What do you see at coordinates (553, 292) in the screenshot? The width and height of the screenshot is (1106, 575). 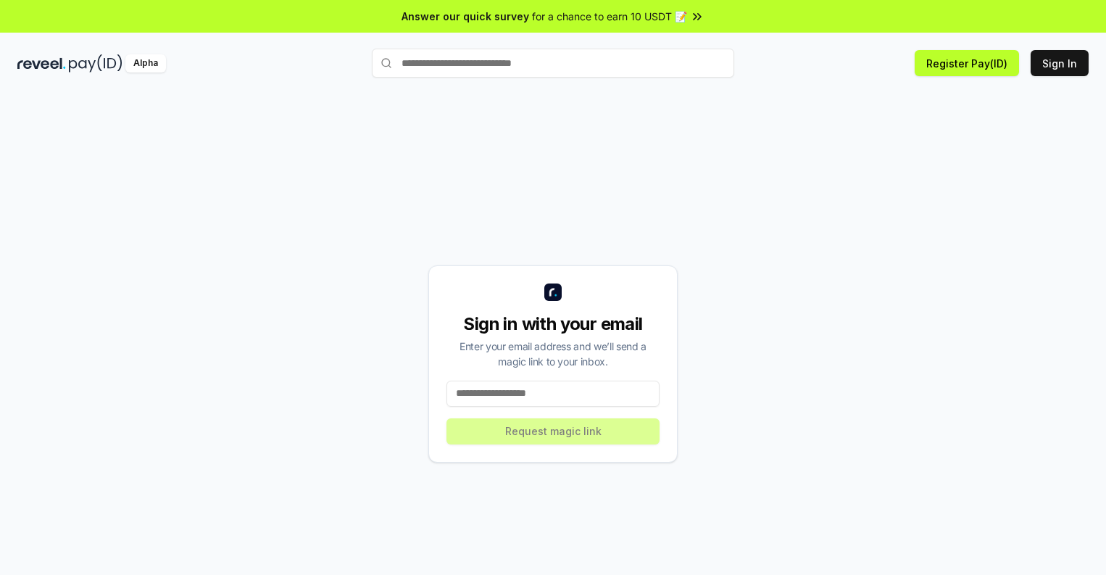 I see `img: logo_small` at bounding box center [553, 292].